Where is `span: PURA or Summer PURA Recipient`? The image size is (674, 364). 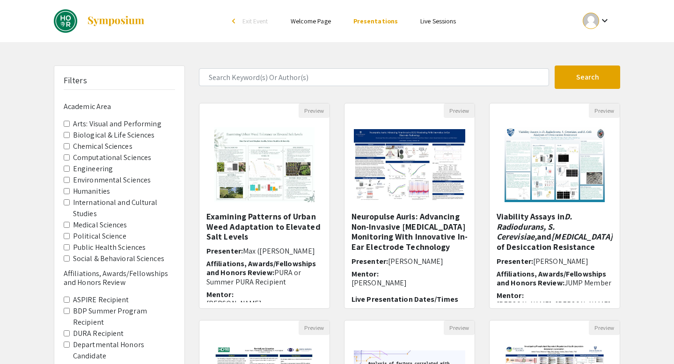 span: PURA or Summer PURA Recipient is located at coordinates (254, 277).